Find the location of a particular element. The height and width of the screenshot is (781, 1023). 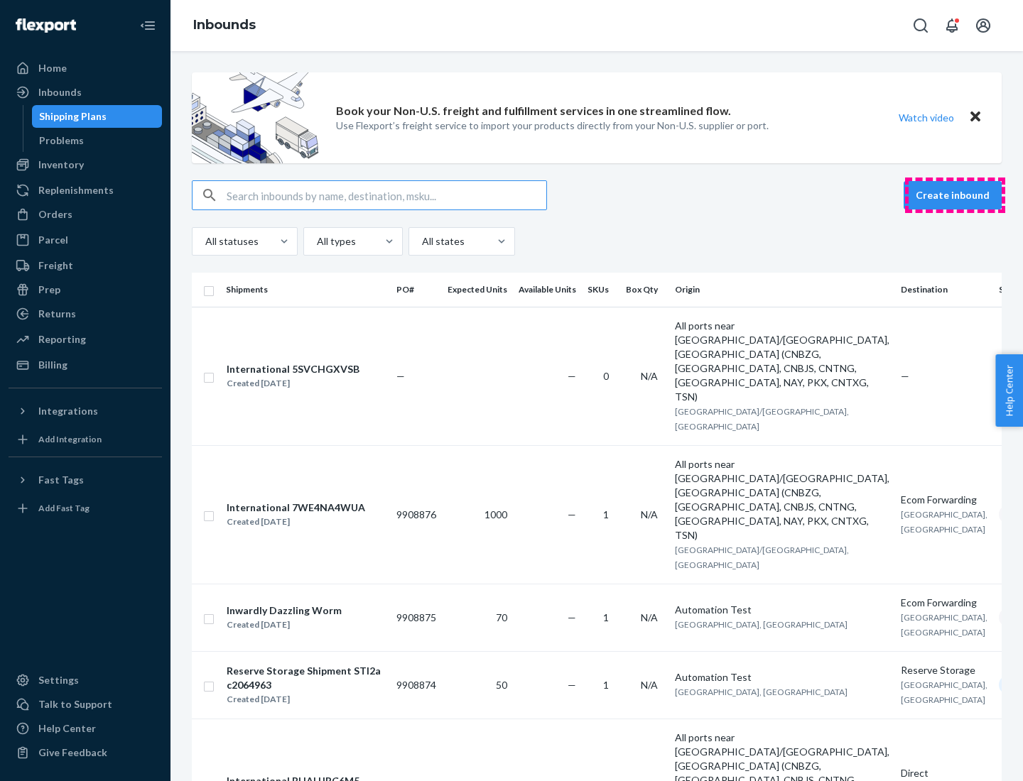

span: 1000 is located at coordinates (496, 514).